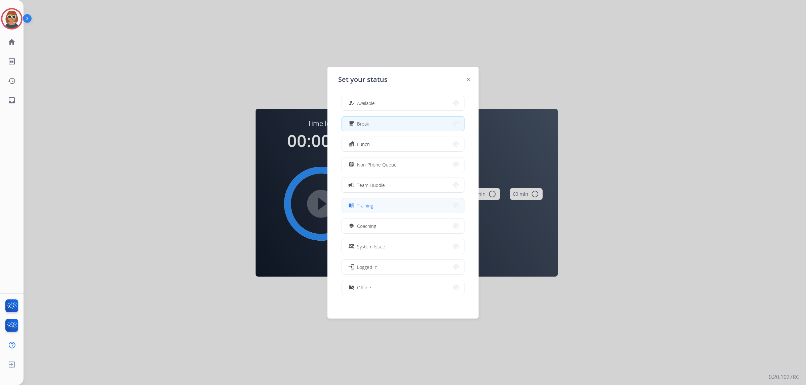  What do you see at coordinates (784, 377) in the screenshot?
I see `p: 0.20.1027RC` at bounding box center [784, 377].